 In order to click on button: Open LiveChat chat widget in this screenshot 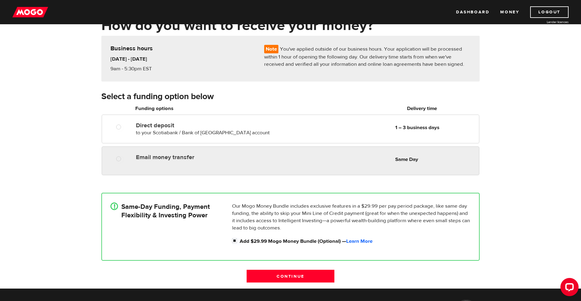, I will do `click(14, 12)`.